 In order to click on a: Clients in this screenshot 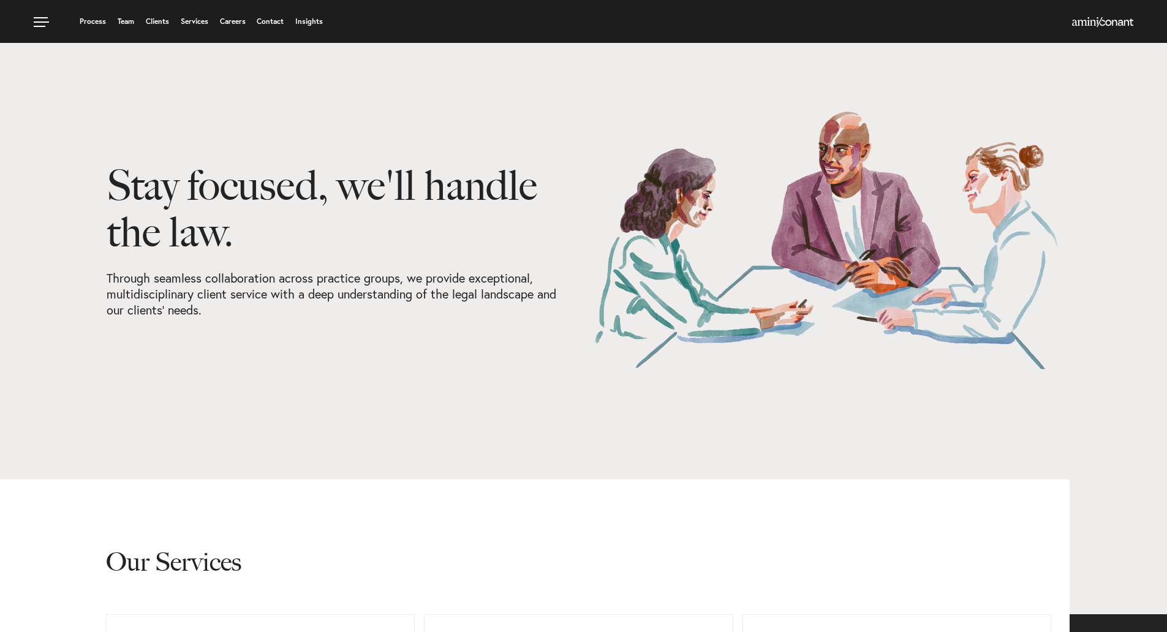, I will do `click(157, 21)`.